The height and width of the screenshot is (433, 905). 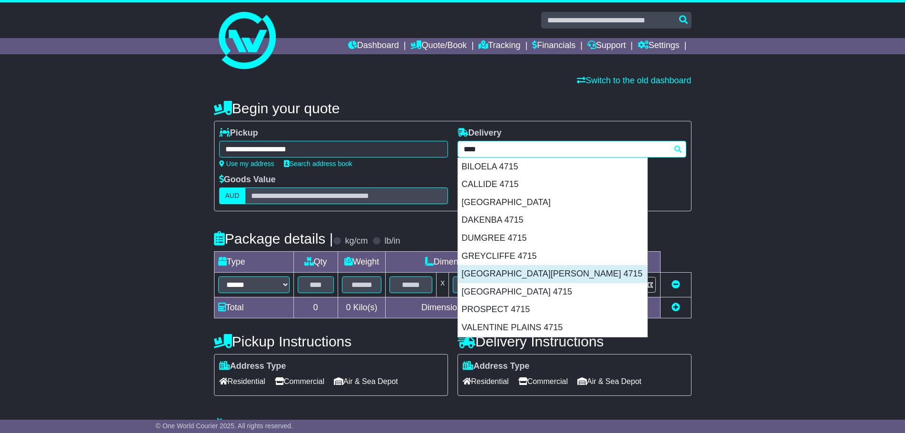 What do you see at coordinates (361, 308) in the screenshot?
I see `td: Kilo(s)` at bounding box center [361, 308].